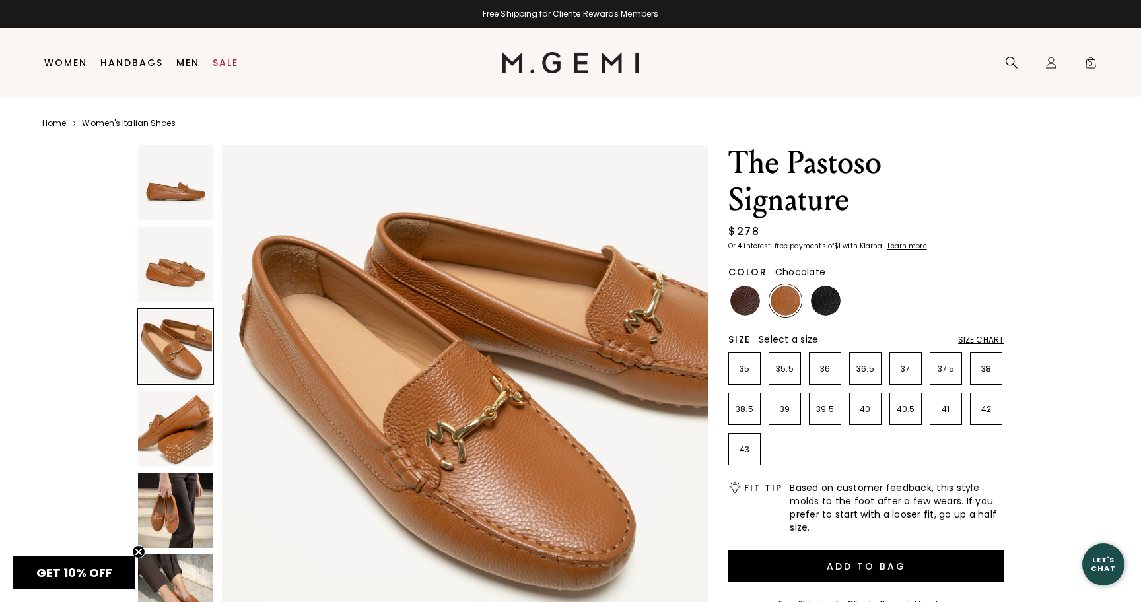 This screenshot has height=602, width=1141. Describe the element at coordinates (865, 409) in the screenshot. I see `p: 40` at that location.